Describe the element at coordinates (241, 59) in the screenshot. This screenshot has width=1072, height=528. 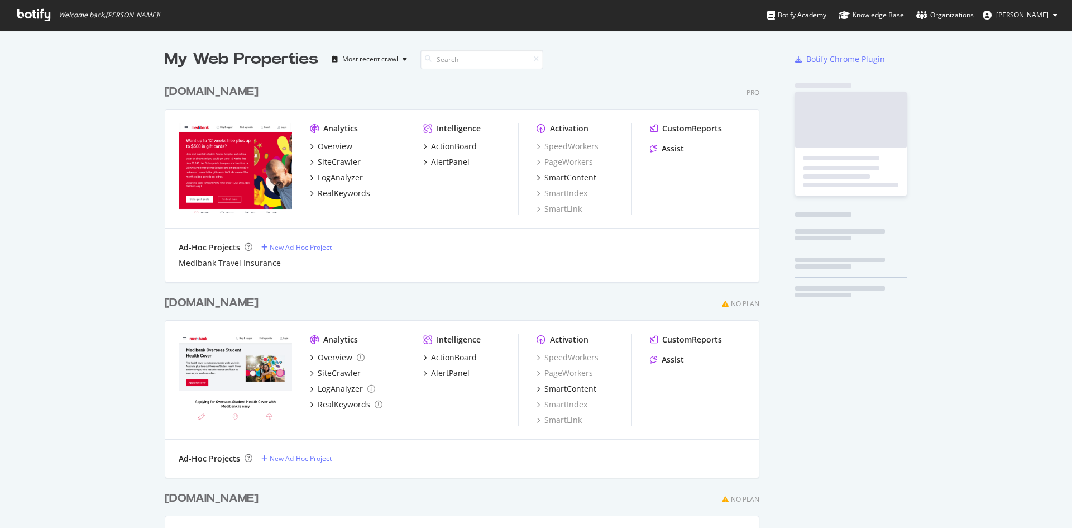
I see `div: My Web Properties` at that location.